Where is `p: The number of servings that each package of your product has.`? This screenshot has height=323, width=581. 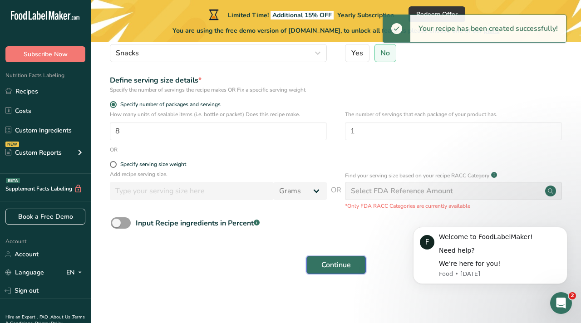 p: The number of servings that each package of your product has. is located at coordinates (453, 114).